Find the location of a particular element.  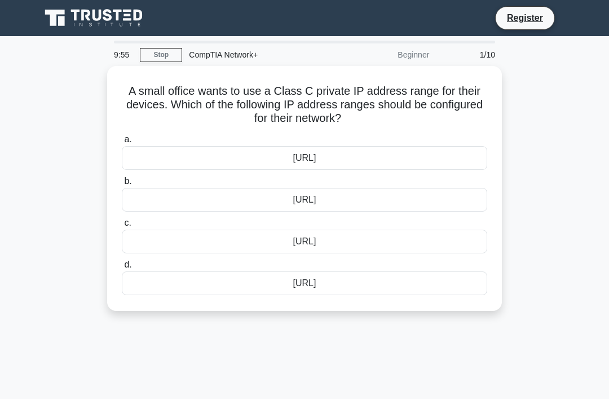

div: 1/10 is located at coordinates (469, 55).